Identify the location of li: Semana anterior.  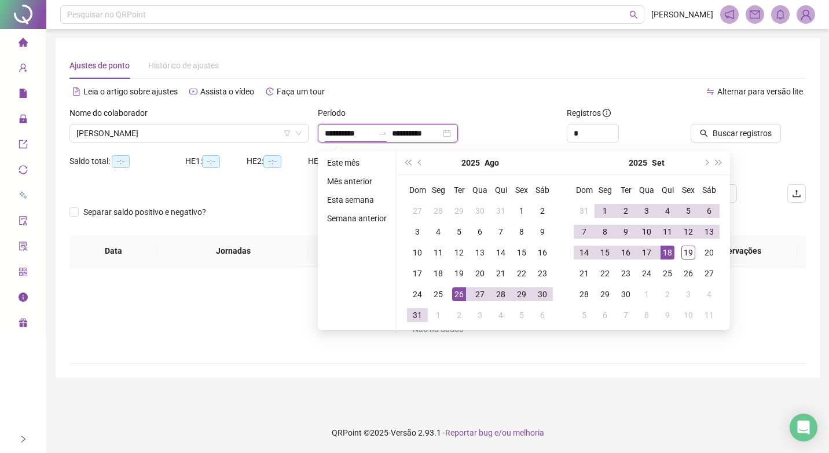
(357, 218).